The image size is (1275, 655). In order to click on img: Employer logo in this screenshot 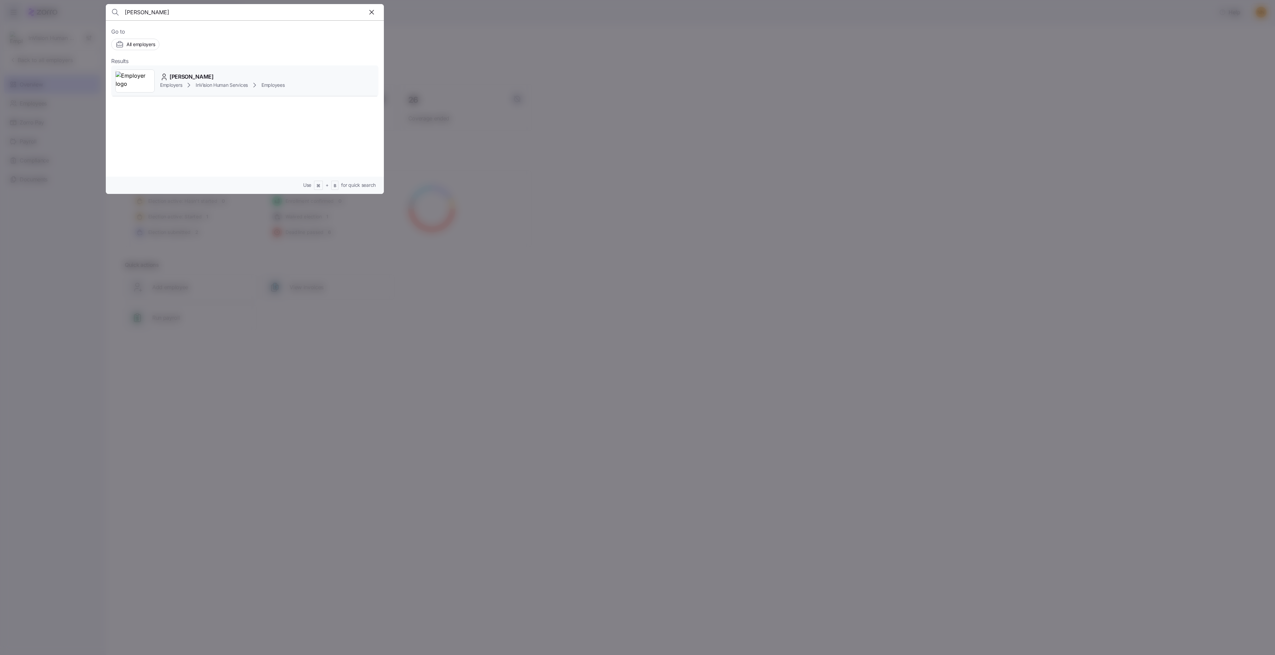, I will do `click(135, 81)`.